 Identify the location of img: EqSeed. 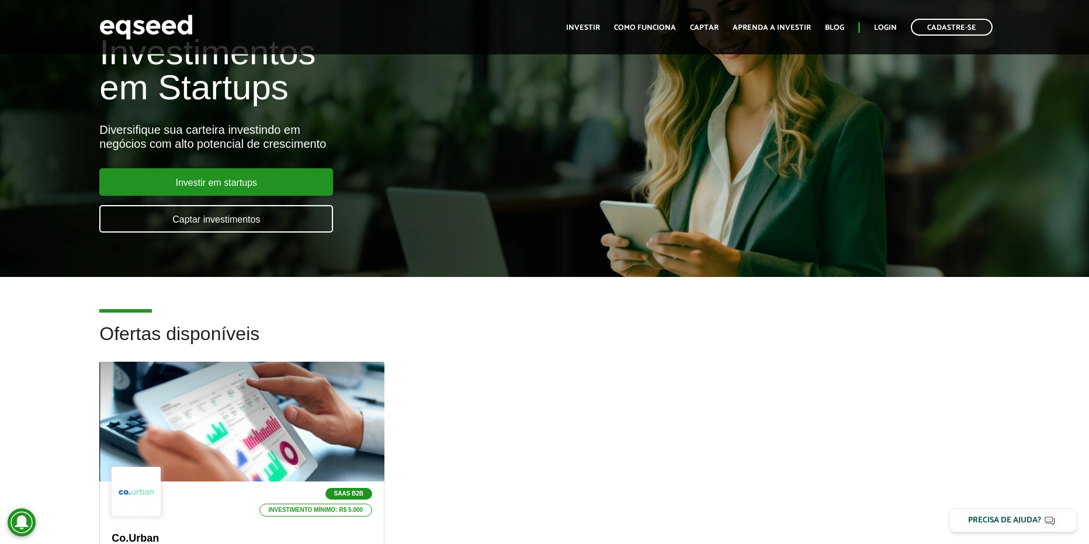
(146, 27).